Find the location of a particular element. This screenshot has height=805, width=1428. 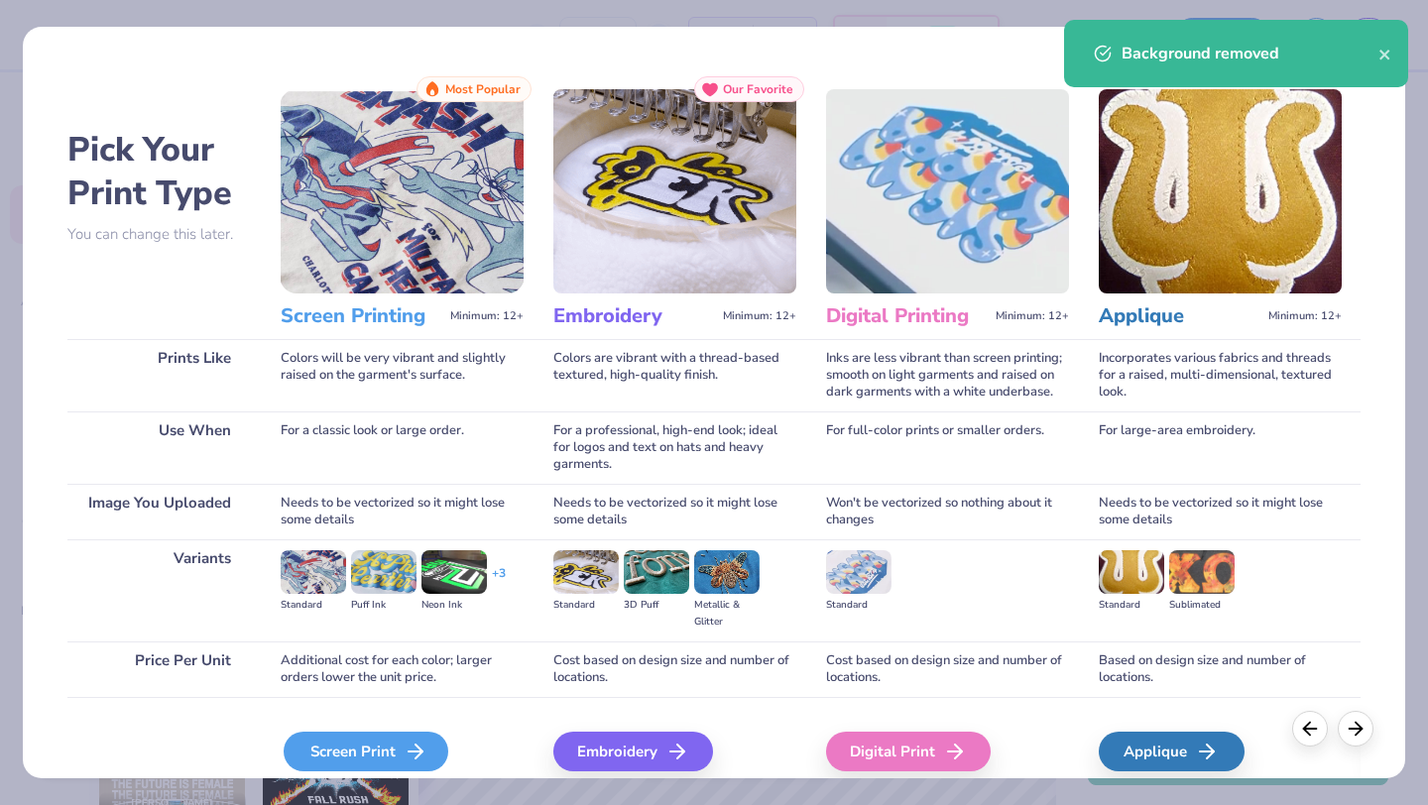

h3: Embroidery is located at coordinates (634, 316).